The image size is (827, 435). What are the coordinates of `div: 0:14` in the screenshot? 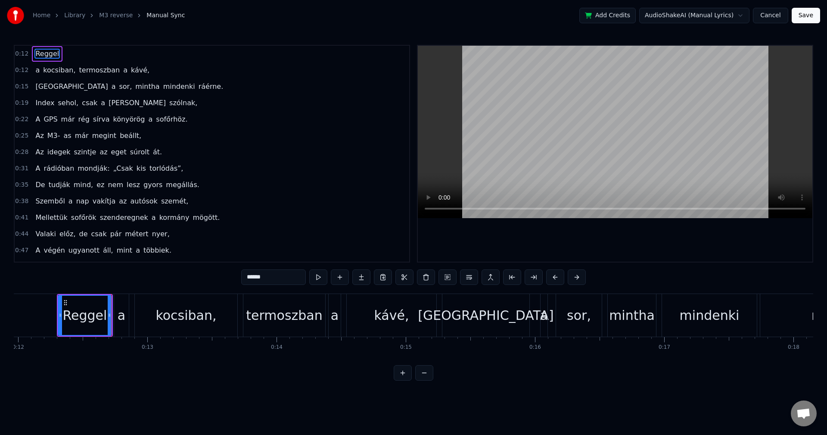 It's located at (277, 347).